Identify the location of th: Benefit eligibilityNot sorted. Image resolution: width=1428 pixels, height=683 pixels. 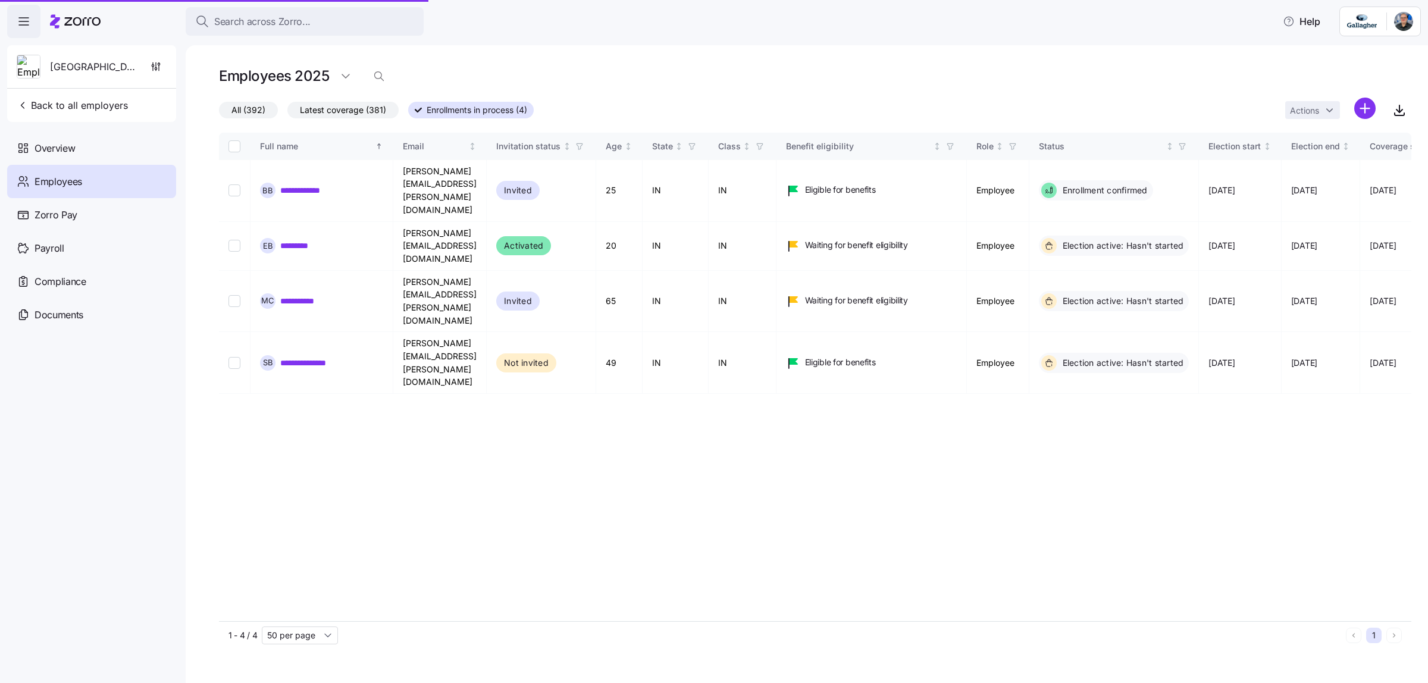
(872, 146).